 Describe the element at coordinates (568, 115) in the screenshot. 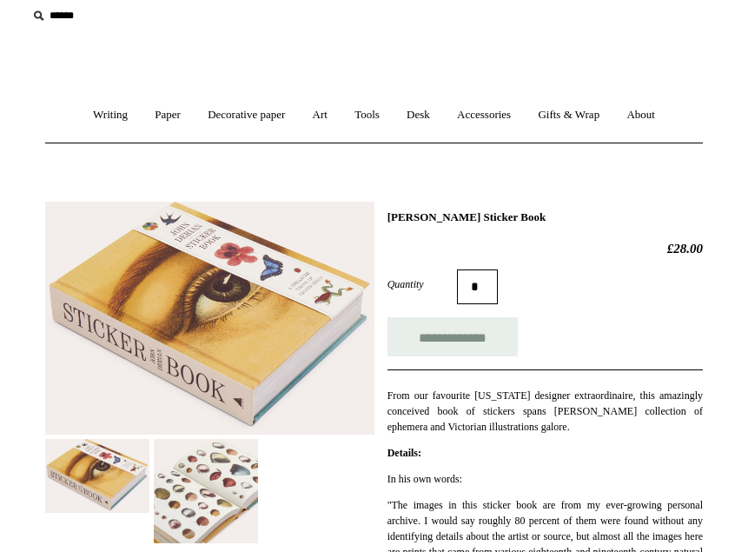

I see `a: Gifts & Wrap` at that location.